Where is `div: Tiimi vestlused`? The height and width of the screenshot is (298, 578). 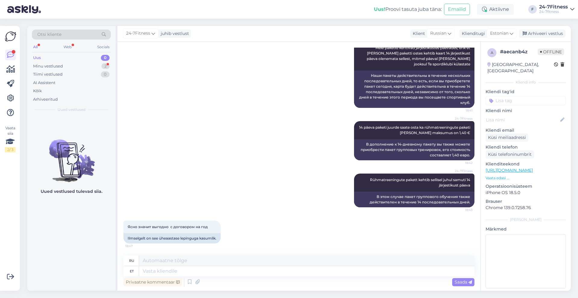 div: Tiimi vestlused is located at coordinates (48, 74).